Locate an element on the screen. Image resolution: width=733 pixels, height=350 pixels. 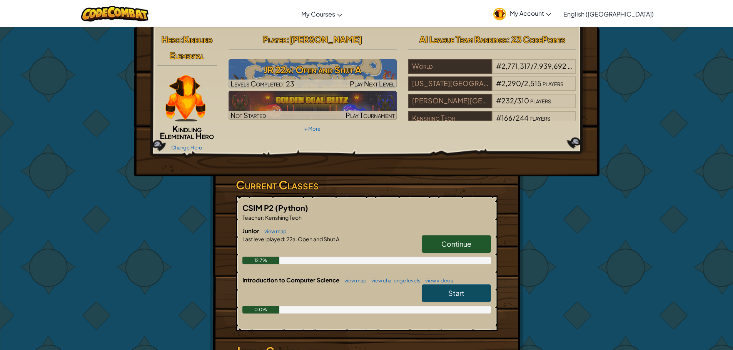
span: Play Tournament is located at coordinates (370, 115).